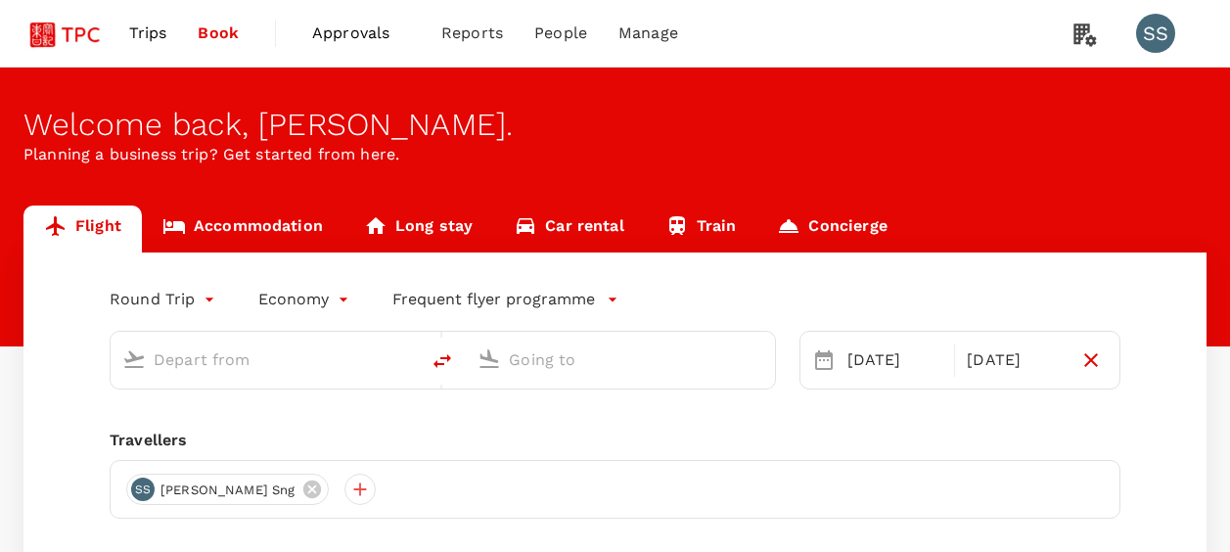  Describe the element at coordinates (615, 155) in the screenshot. I see `p: Planning a business trip? Get started from here.` at that location.